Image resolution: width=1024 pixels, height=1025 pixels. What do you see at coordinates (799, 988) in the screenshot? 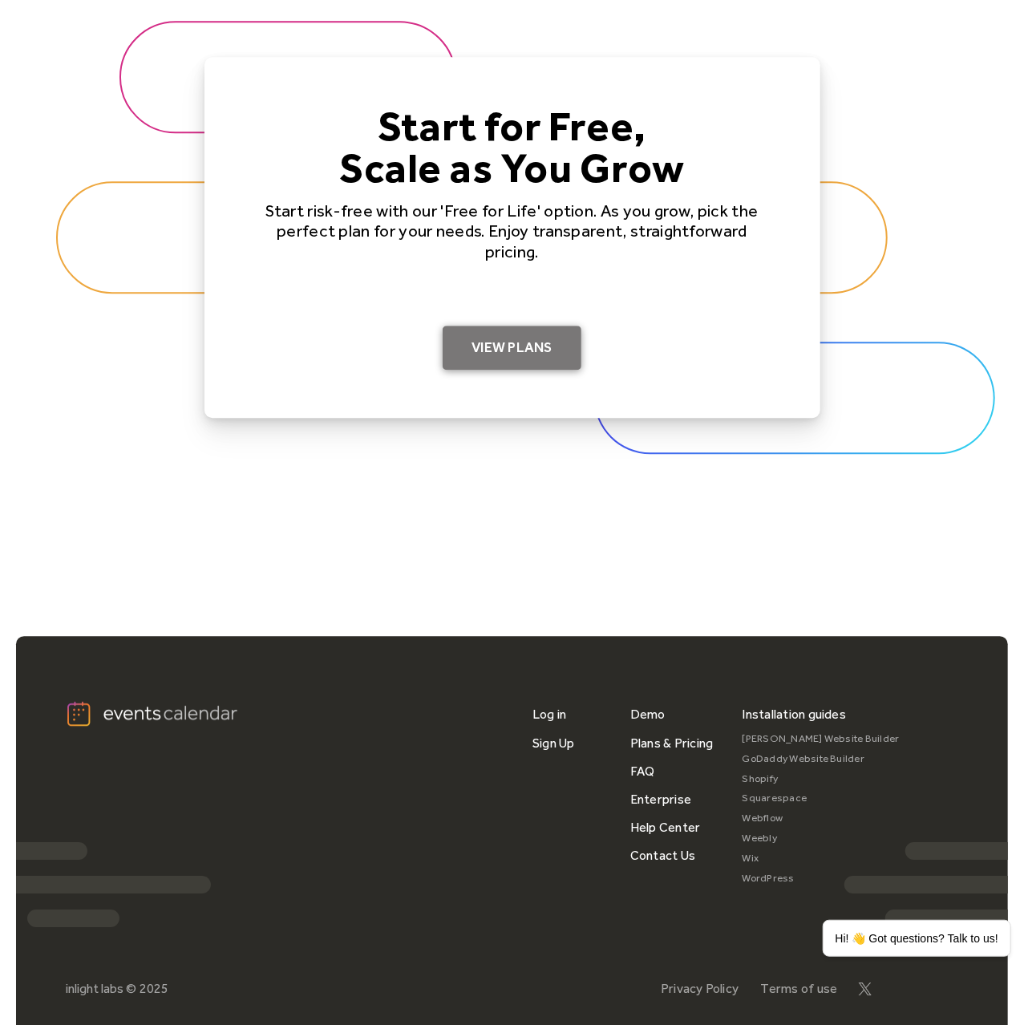
I see `a: Terms of use` at bounding box center [799, 988].